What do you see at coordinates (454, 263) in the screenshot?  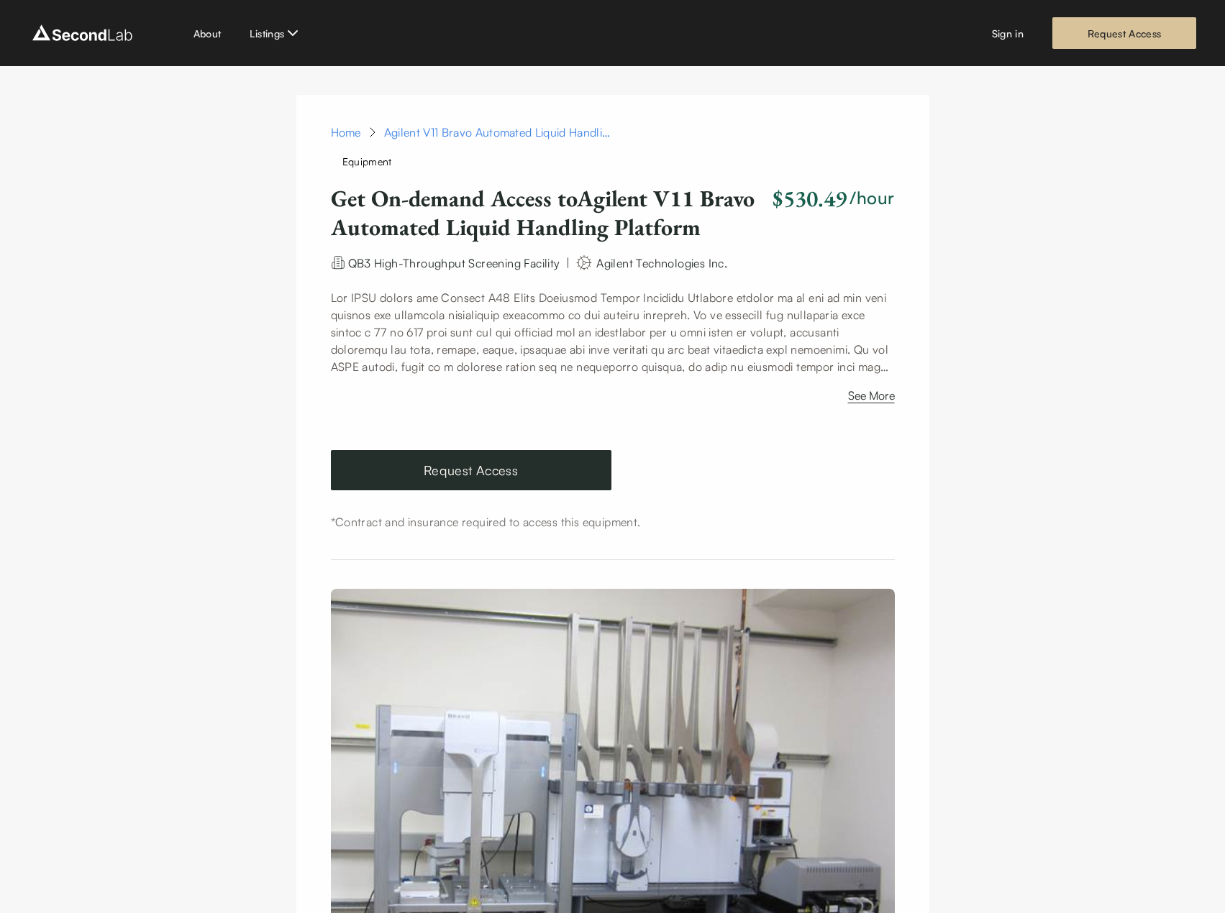 I see `span: QB3 High-Throughput Screening Facility` at bounding box center [454, 263].